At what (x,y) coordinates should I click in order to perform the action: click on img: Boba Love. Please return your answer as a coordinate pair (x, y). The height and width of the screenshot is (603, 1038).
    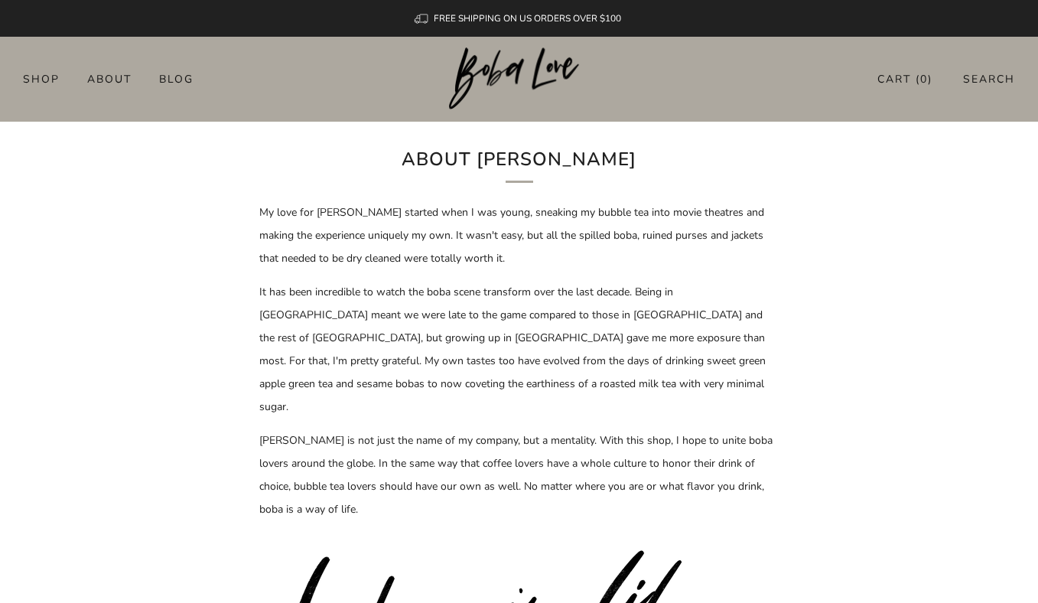
    Looking at the image, I should click on (519, 79).